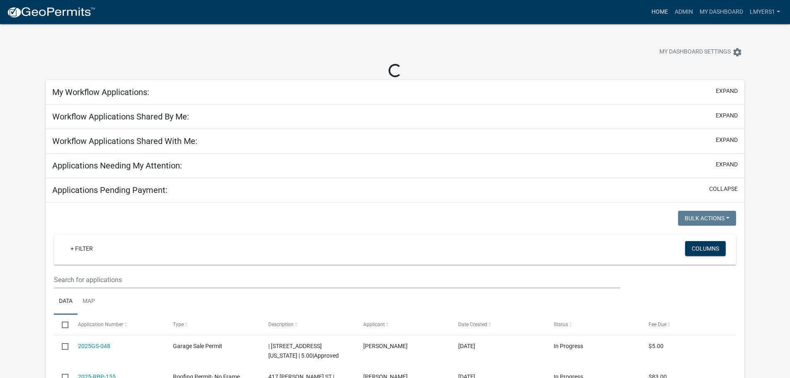 The width and height of the screenshot is (790, 378). I want to click on button: collapse, so click(723, 189).